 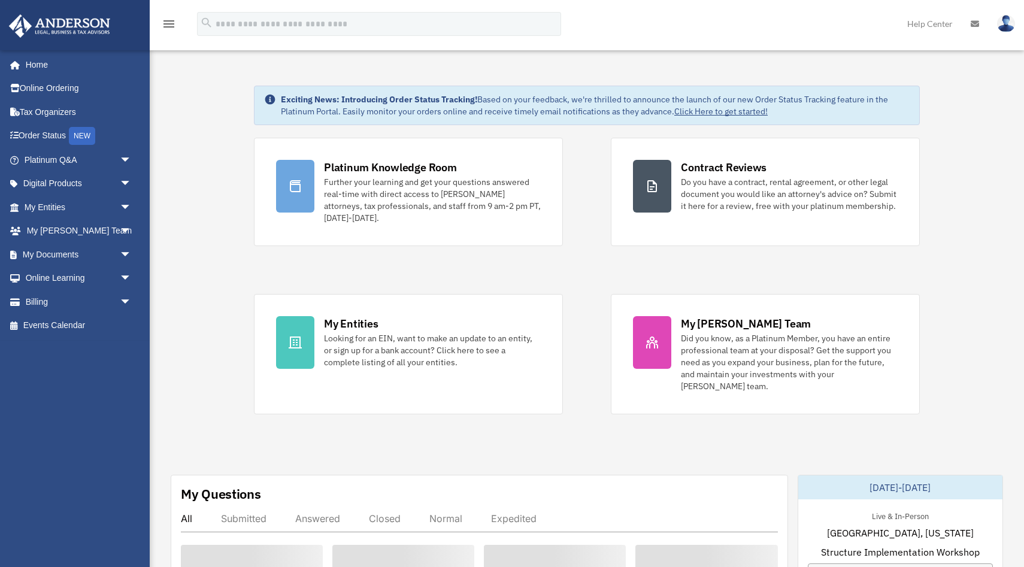 What do you see at coordinates (79, 112) in the screenshot?
I see `a: Tax Organizers` at bounding box center [79, 112].